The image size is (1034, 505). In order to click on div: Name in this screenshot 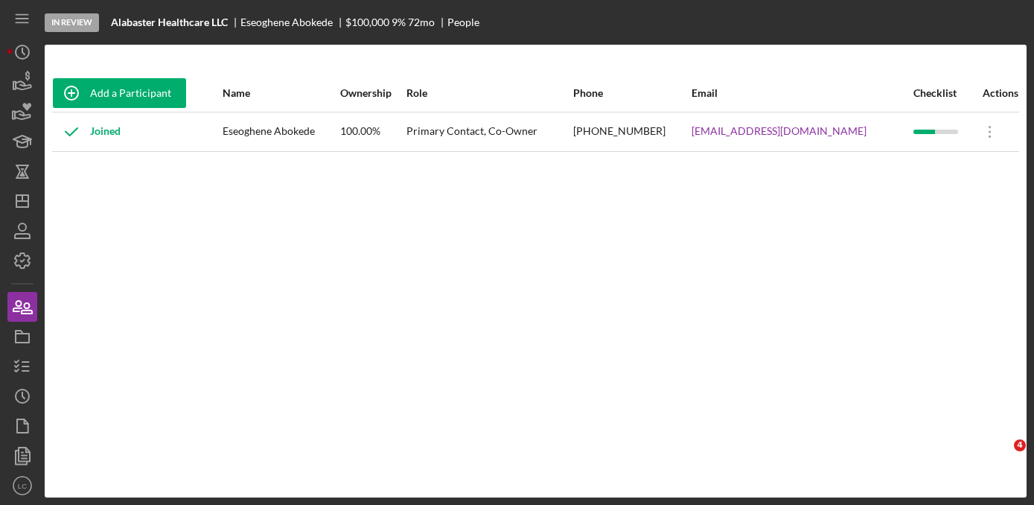, I will do `click(281, 93)`.